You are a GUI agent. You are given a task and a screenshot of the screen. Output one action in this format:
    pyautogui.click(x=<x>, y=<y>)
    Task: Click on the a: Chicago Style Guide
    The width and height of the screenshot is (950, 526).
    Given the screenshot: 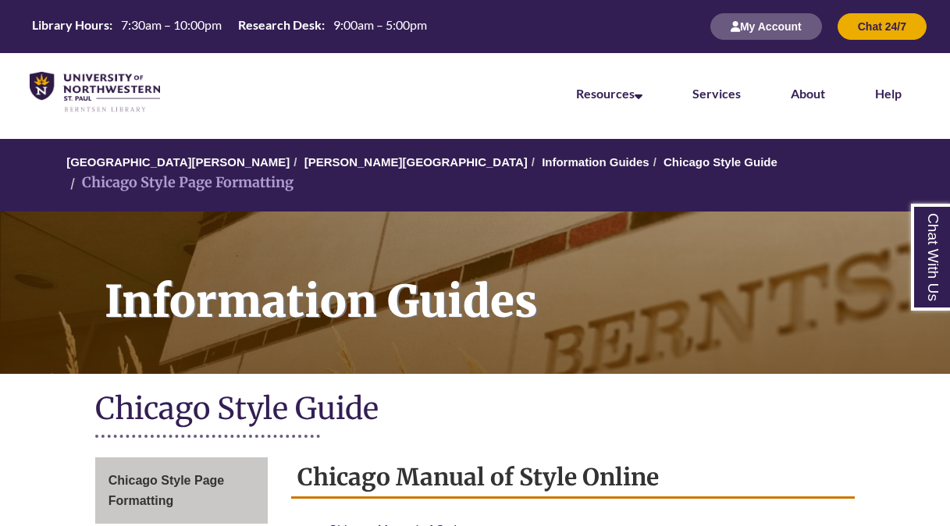 What is the action you would take?
    pyautogui.click(x=720, y=162)
    